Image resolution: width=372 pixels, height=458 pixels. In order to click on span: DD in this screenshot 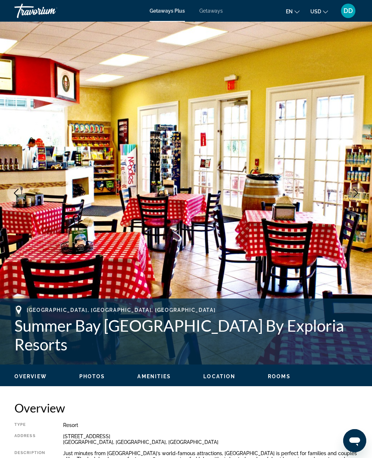, I will do `click(348, 11)`.